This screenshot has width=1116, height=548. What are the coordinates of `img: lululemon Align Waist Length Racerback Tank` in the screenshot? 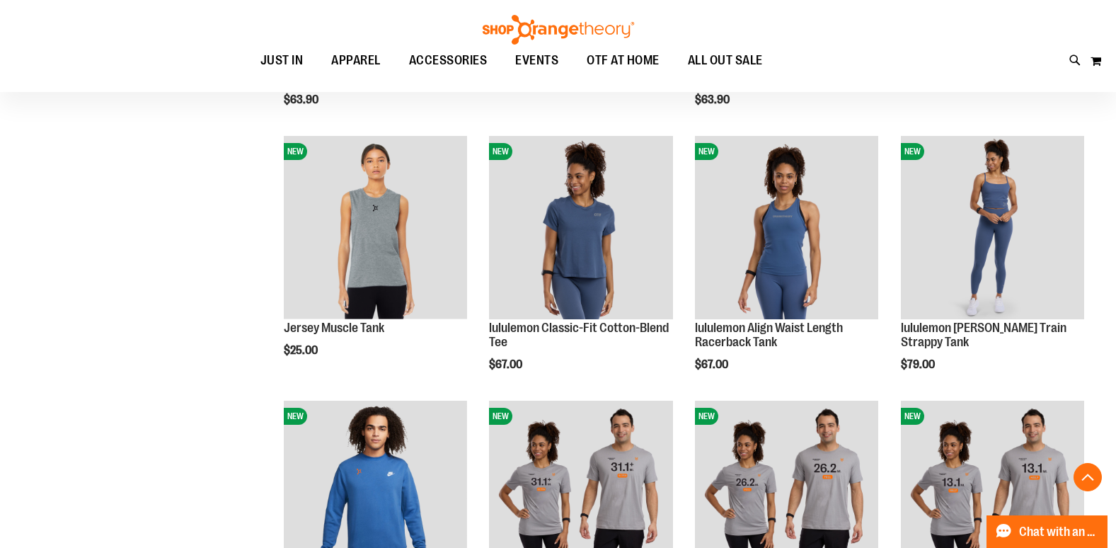 It's located at (786, 227).